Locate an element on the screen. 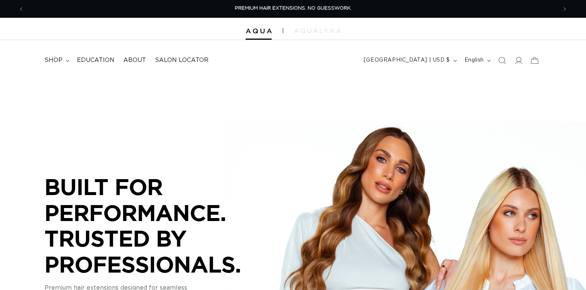  button: Previous announcement is located at coordinates (21, 9).